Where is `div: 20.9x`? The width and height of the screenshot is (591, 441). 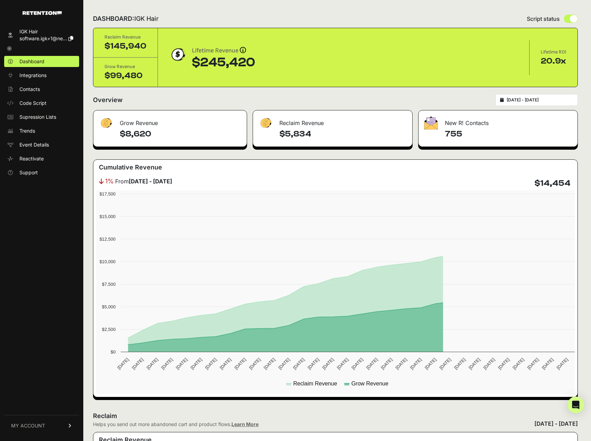
div: 20.9x is located at coordinates (553, 61).